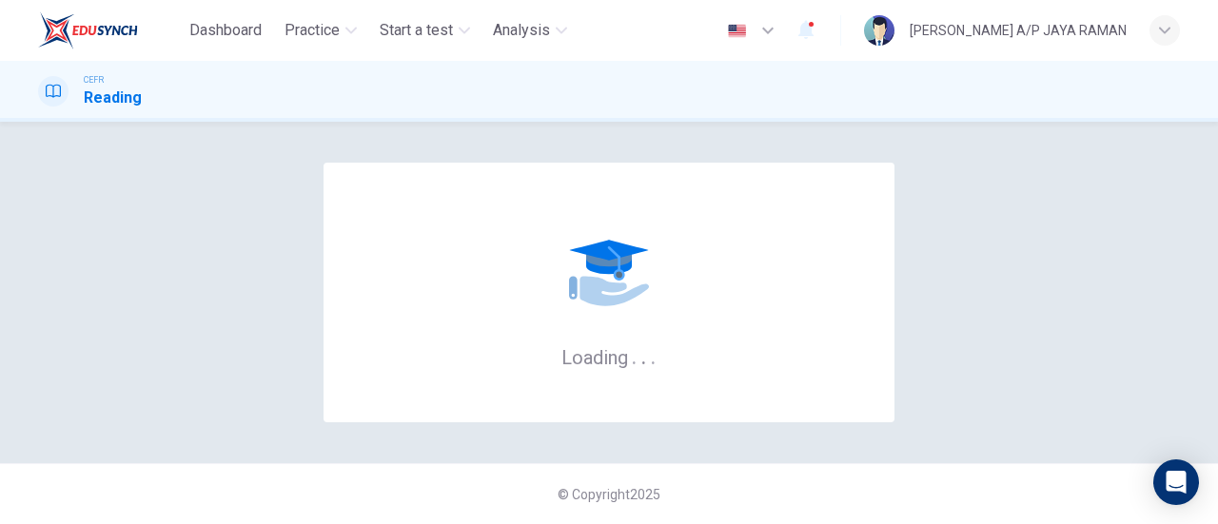 This screenshot has width=1218, height=524. What do you see at coordinates (109, 30) in the screenshot?
I see `a: EduSynch logo` at bounding box center [109, 30].